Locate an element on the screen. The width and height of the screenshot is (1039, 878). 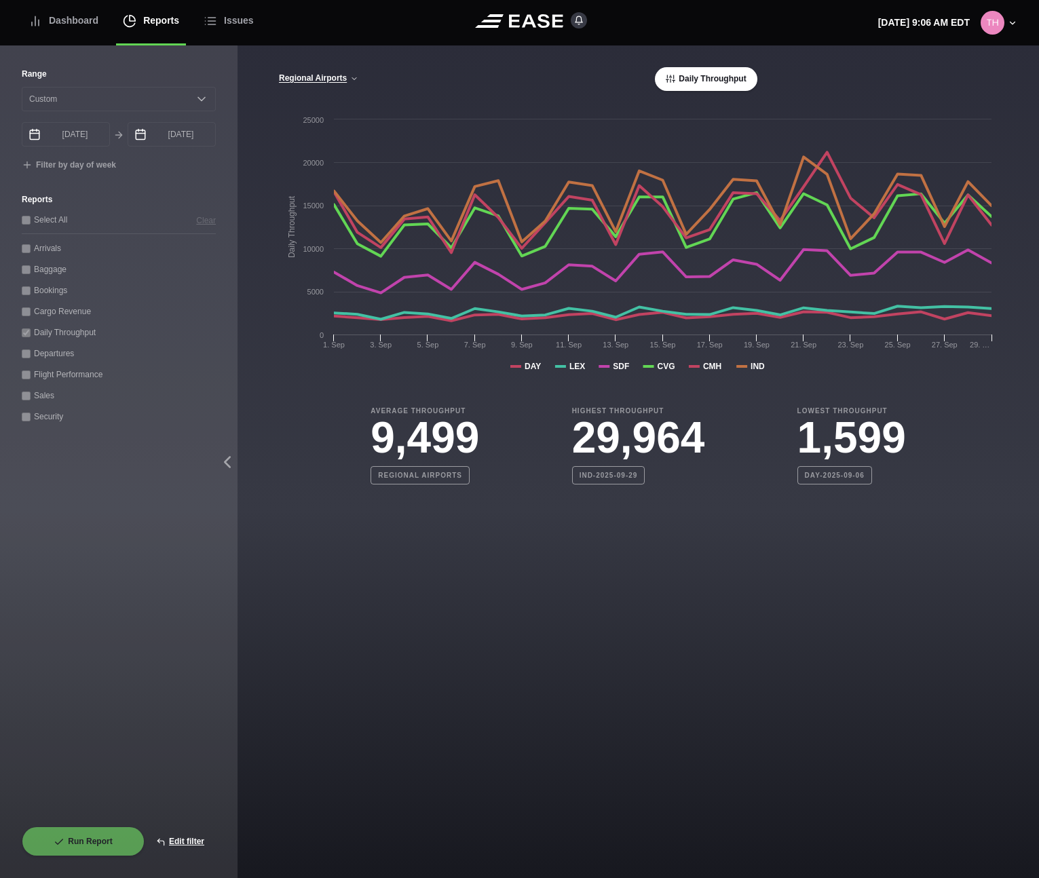
img: 80ca9e2115b408c1dc8c56a444986cd3 is located at coordinates (992, 22).